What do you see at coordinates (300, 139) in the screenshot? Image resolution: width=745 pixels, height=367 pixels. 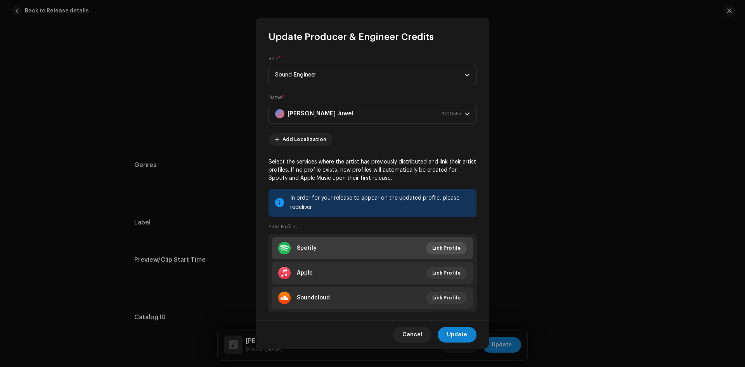 I see `button: Add Localization` at bounding box center [300, 139].